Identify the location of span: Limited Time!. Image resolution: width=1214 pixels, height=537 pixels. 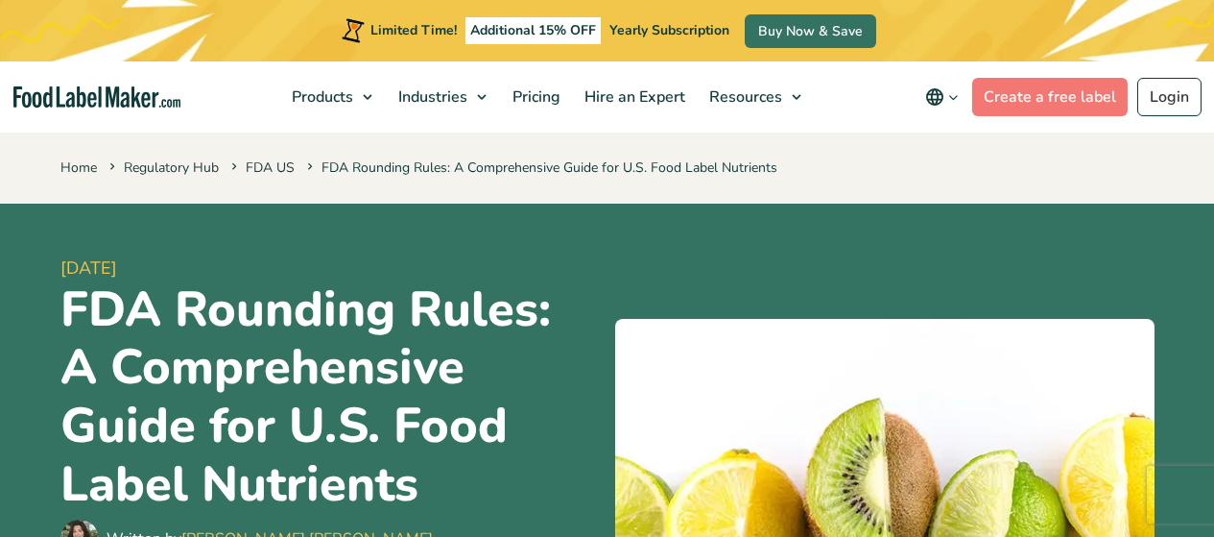
(414, 30).